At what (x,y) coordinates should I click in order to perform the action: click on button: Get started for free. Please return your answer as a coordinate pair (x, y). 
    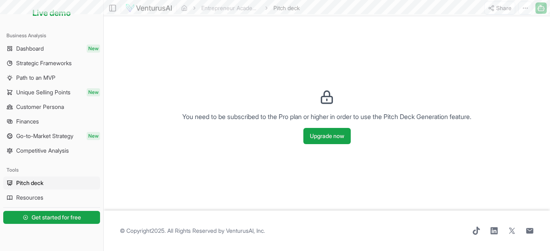
    Looking at the image, I should click on (51, 217).